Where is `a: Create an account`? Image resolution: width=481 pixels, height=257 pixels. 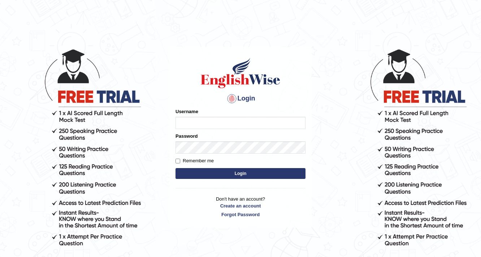 a: Create an account is located at coordinates (240, 205).